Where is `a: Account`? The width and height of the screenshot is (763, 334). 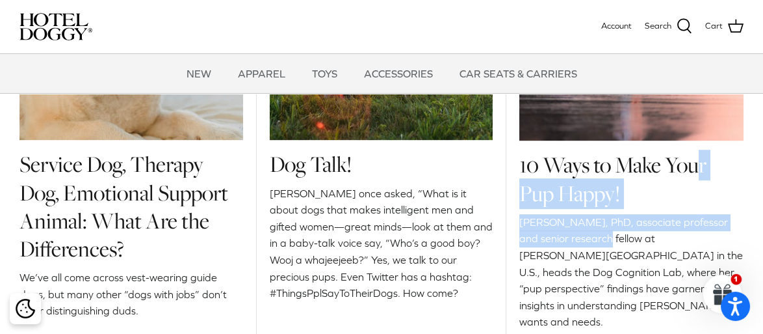 a: Account is located at coordinates (616, 26).